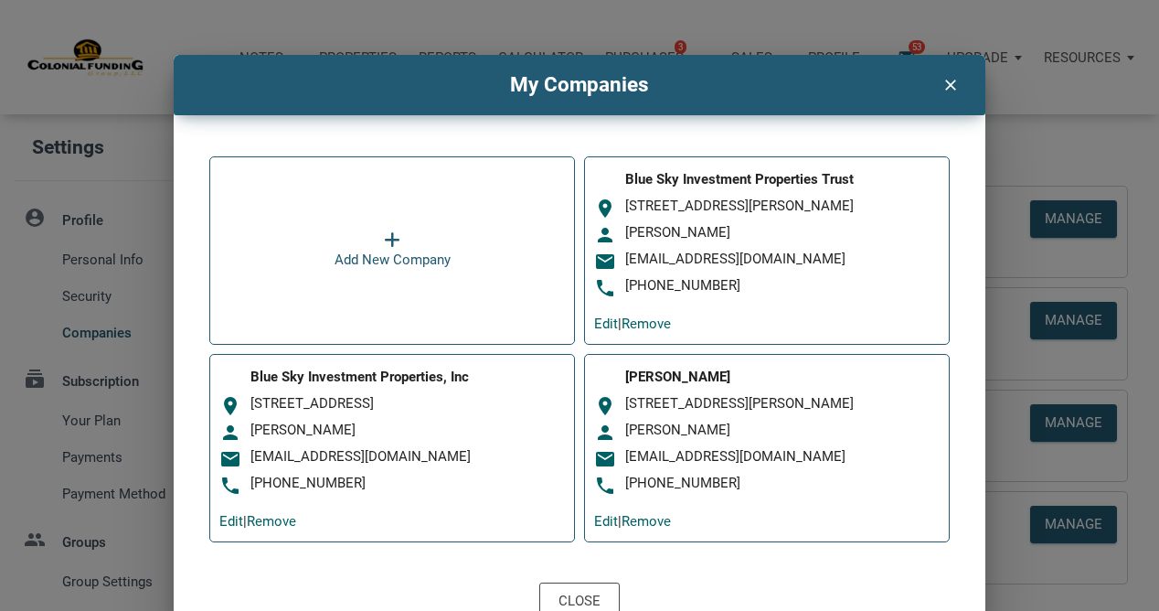 The image size is (1159, 611). I want to click on i: clear, so click(950, 82).